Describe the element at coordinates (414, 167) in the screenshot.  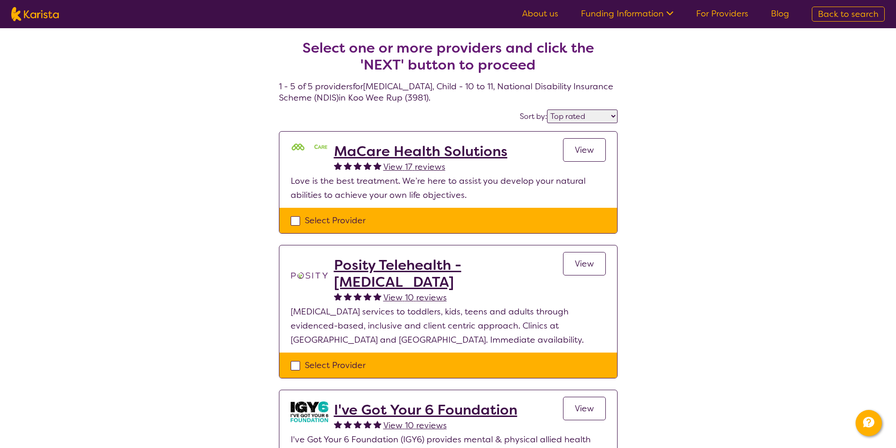
I see `a: View 17 reviews` at that location.